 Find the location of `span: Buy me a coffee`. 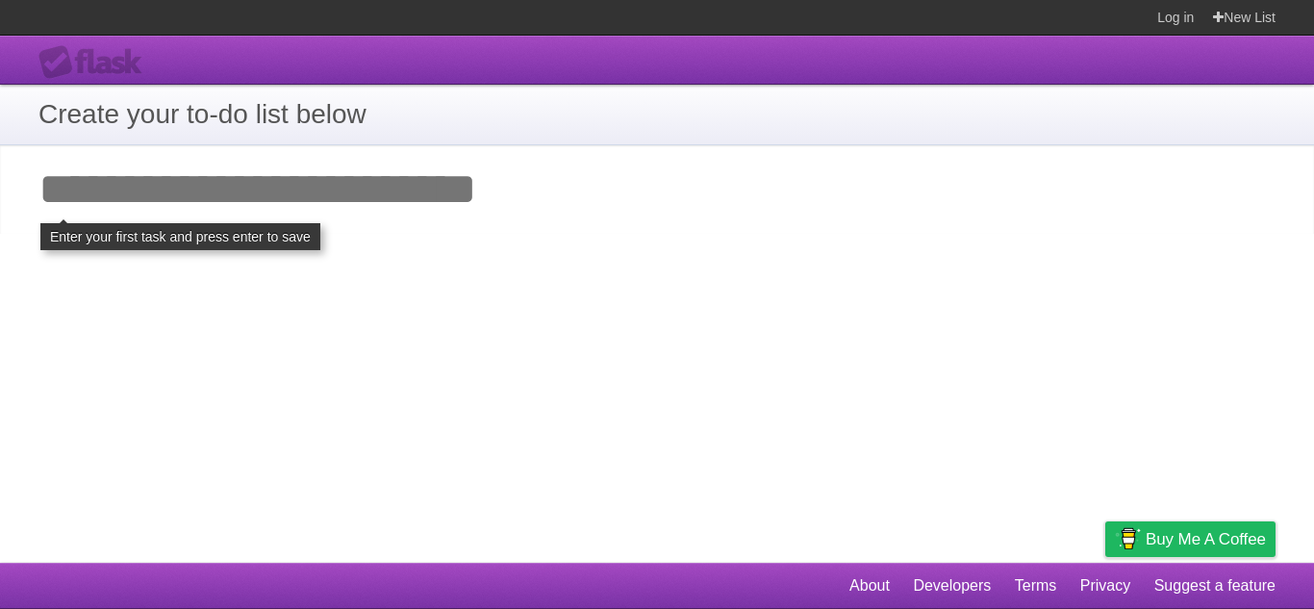

span: Buy me a coffee is located at coordinates (1205, 539).